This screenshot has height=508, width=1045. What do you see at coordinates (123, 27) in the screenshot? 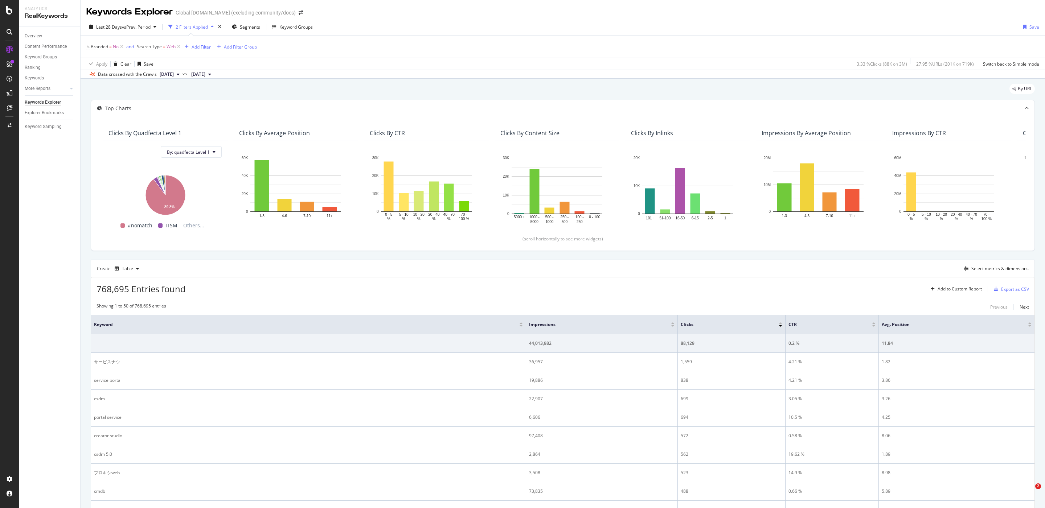
I see `button: Last 28 DaysvsPrev. Period` at bounding box center [123, 27].